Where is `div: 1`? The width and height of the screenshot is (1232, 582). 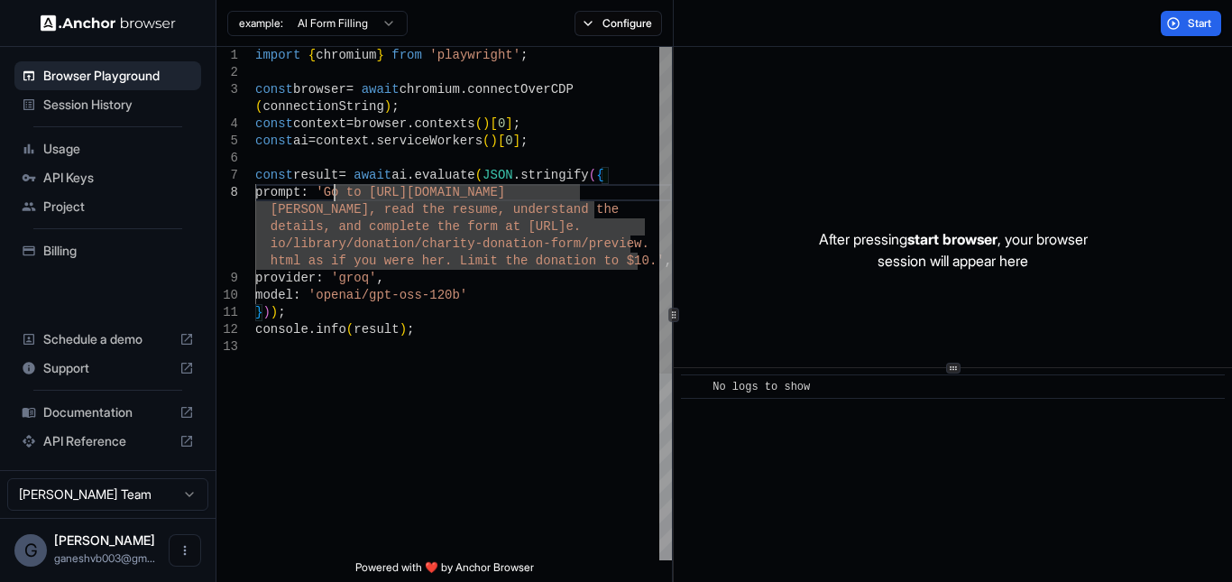 div: 1 is located at coordinates (227, 55).